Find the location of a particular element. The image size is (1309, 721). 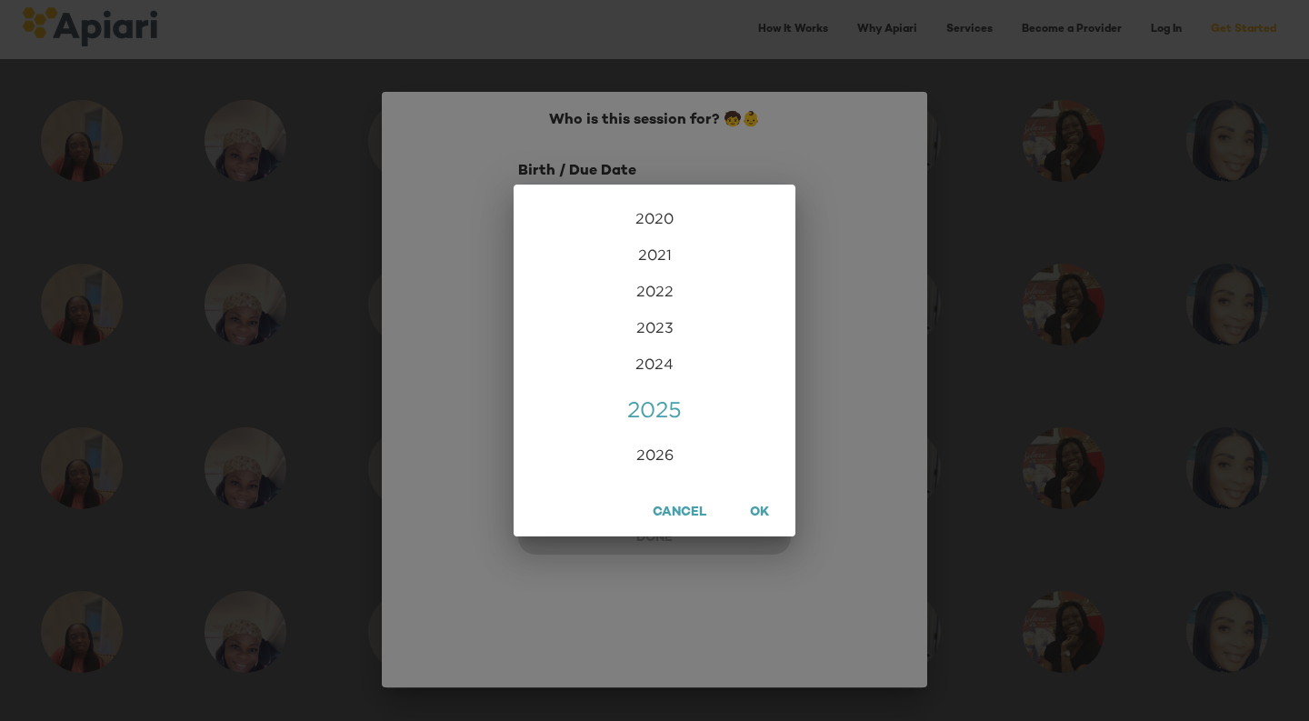

div: 2021 is located at coordinates (654, 254).